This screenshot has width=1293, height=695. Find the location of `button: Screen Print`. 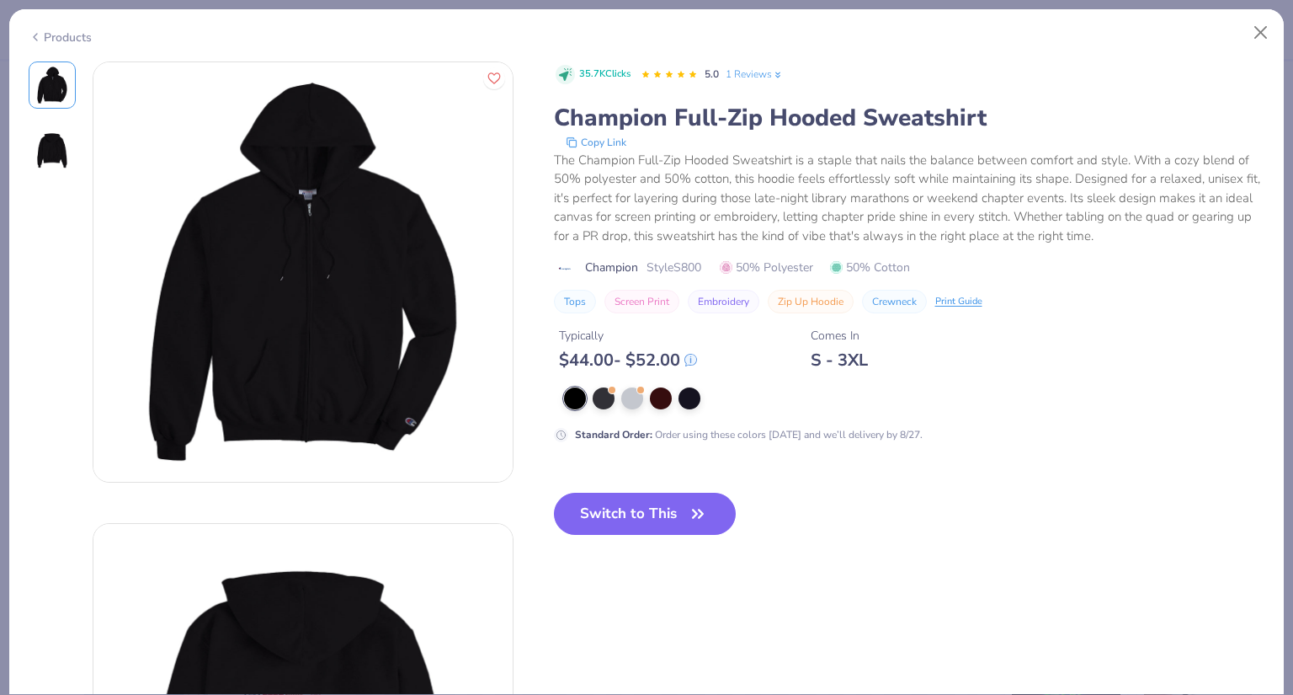

button: Screen Print is located at coordinates (642, 301).